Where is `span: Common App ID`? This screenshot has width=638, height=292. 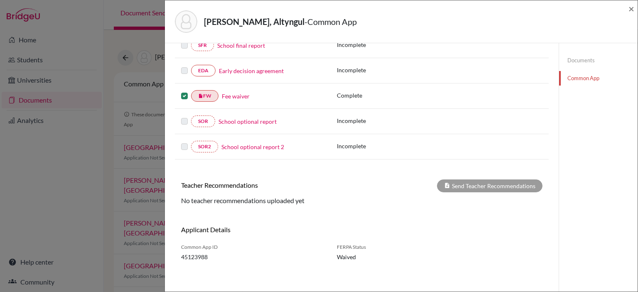
span: Common App ID is located at coordinates (253, 247).